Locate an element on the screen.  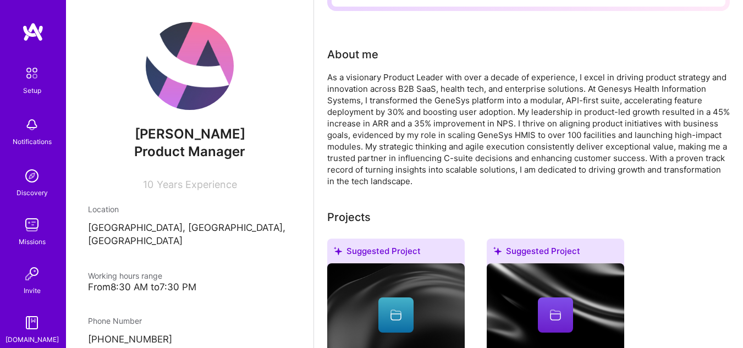
img: bell is located at coordinates (32, 125).